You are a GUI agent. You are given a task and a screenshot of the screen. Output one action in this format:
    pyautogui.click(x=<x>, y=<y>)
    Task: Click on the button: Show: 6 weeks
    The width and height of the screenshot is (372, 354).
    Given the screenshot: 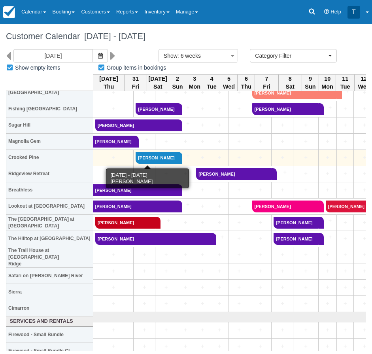 What is the action you would take?
    pyautogui.click(x=199, y=56)
    